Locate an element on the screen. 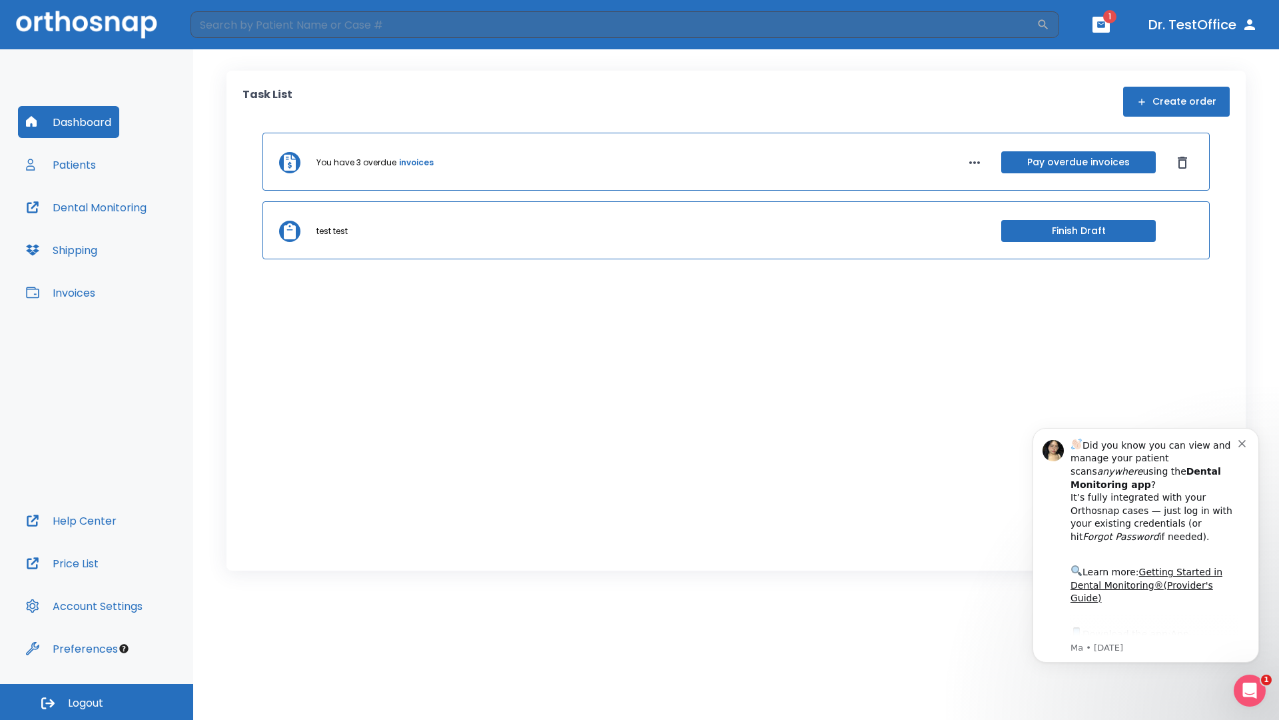  div: Download the app: | ​ Let us know if you need help getting started! is located at coordinates (142, 251).